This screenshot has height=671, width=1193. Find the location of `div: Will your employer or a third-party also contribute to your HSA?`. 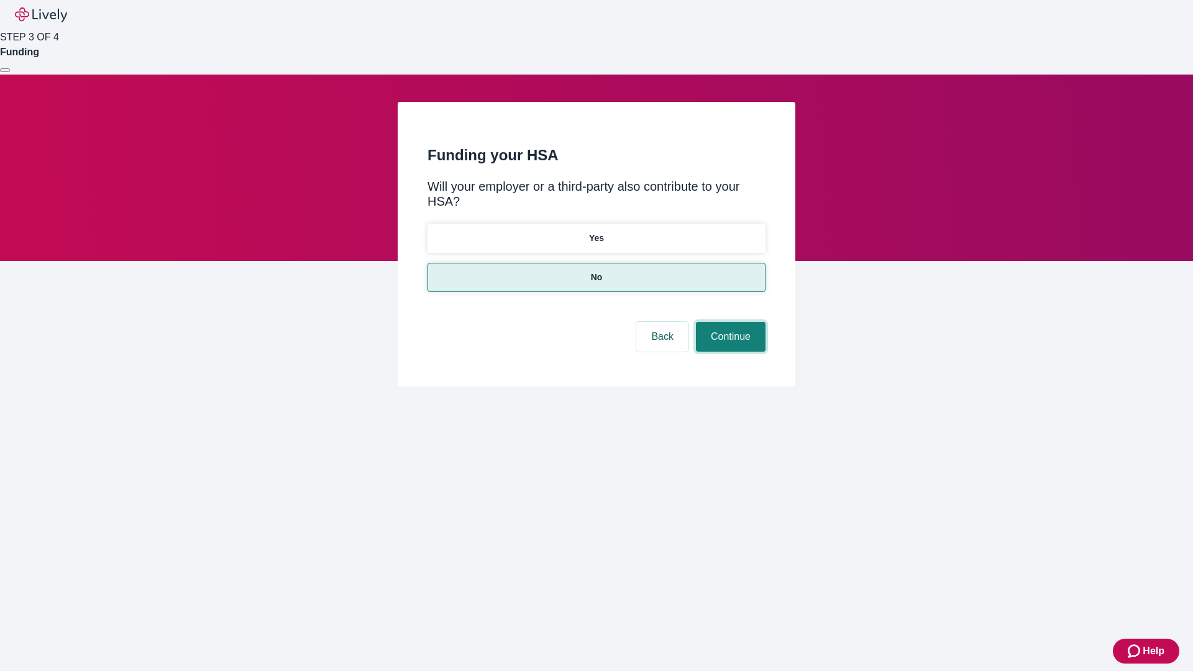

div: Will your employer or a third-party also contribute to your HSA? is located at coordinates (597, 194).